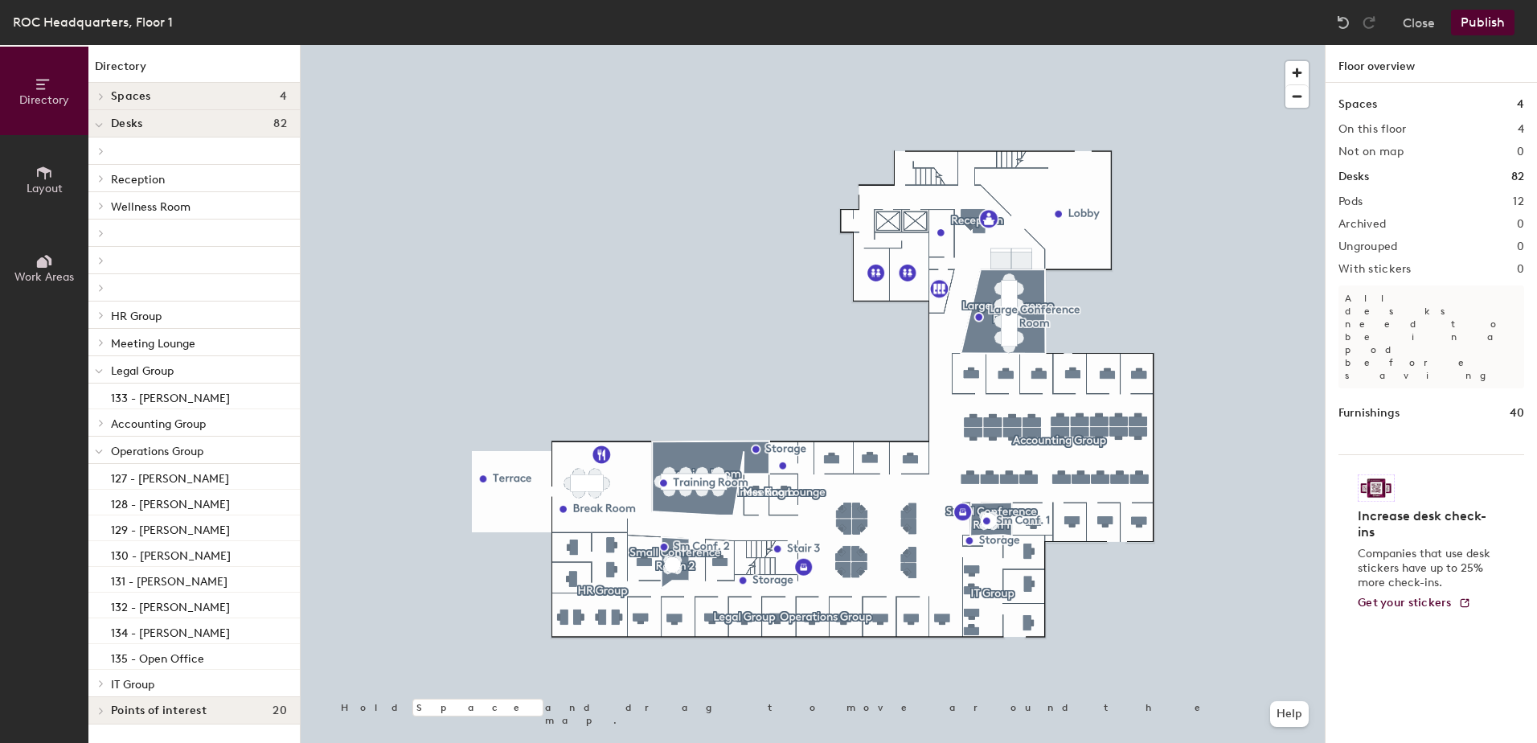 This screenshot has width=1537, height=743. Describe the element at coordinates (158, 424) in the screenshot. I see `span: Accounting Group` at that location.